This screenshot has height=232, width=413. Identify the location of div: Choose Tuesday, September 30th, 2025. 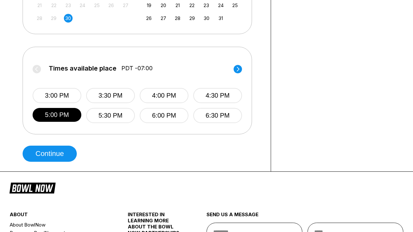
(68, 18).